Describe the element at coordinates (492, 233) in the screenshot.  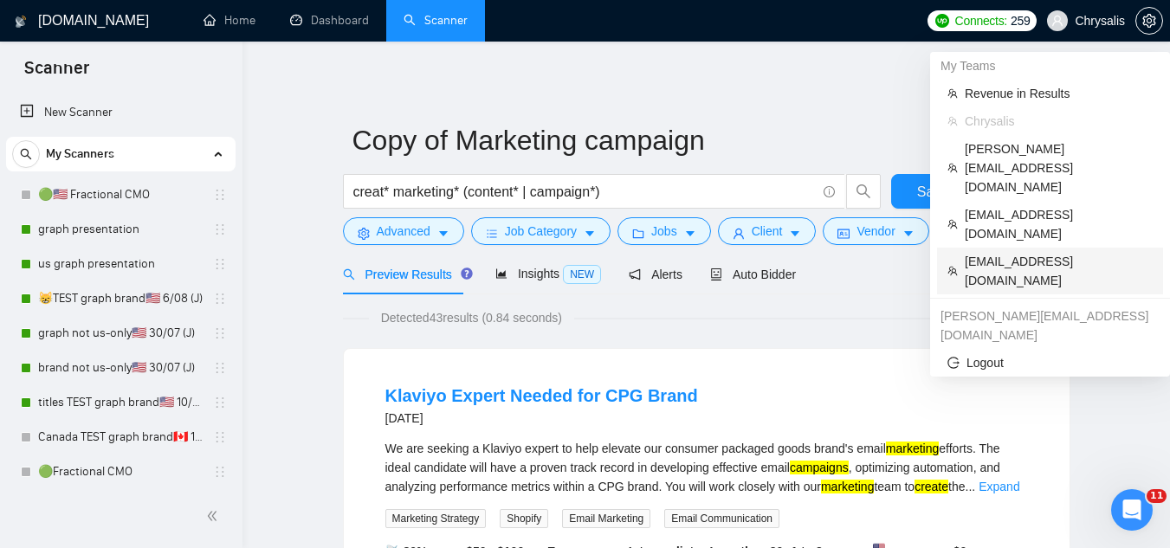
I see `span: bars` at that location.